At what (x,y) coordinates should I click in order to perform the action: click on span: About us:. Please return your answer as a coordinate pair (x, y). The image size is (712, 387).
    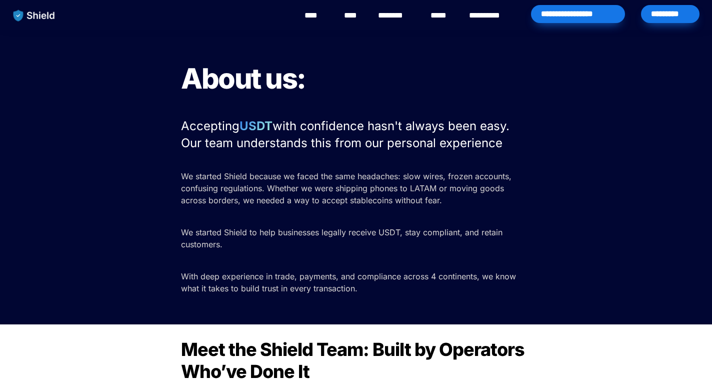
    Looking at the image, I should click on (243, 79).